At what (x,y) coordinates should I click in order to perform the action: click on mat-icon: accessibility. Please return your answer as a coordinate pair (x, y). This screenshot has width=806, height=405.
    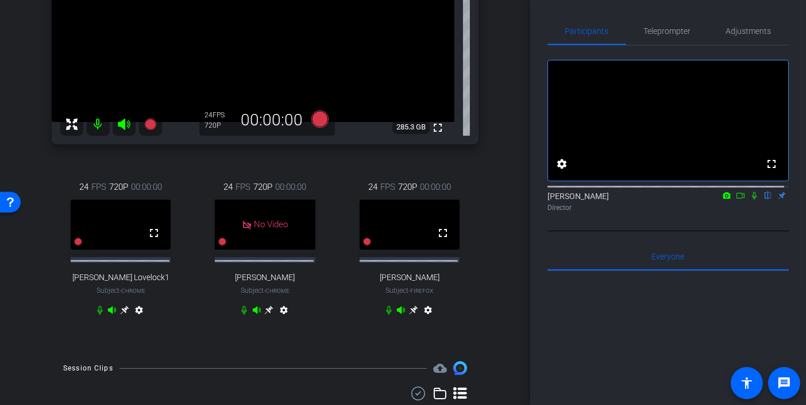
    Looking at the image, I should click on (747, 383).